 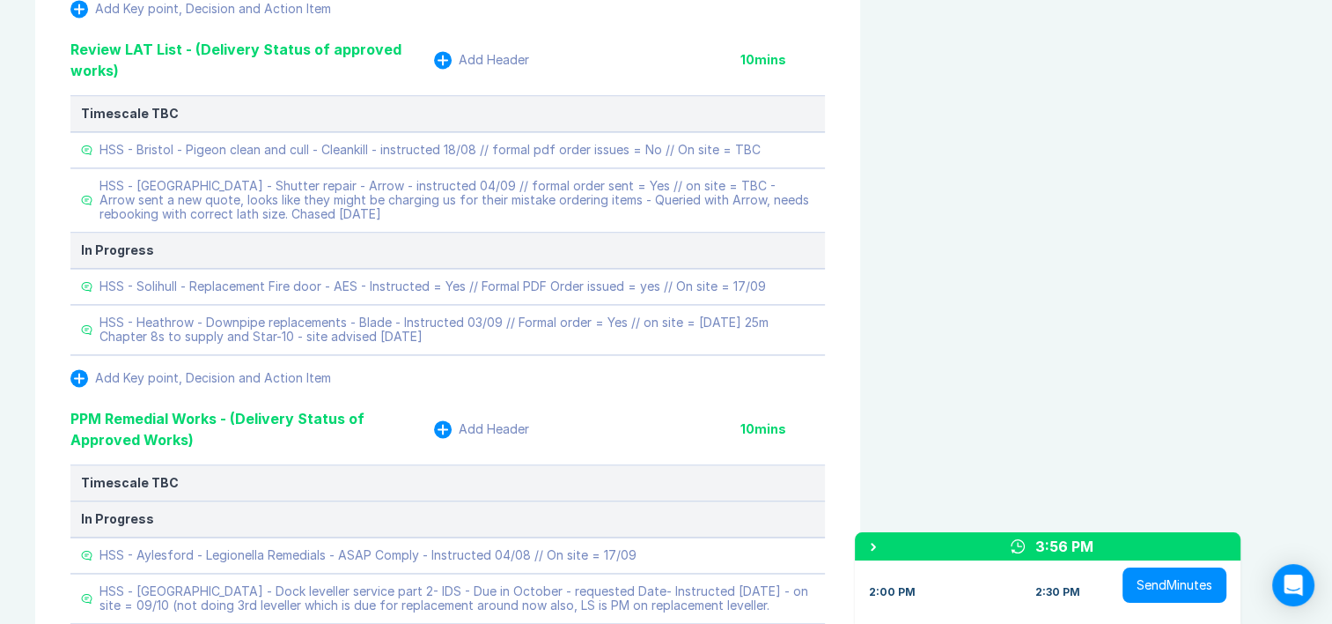 I want to click on div: 2:00 PM, so click(x=892, y=592).